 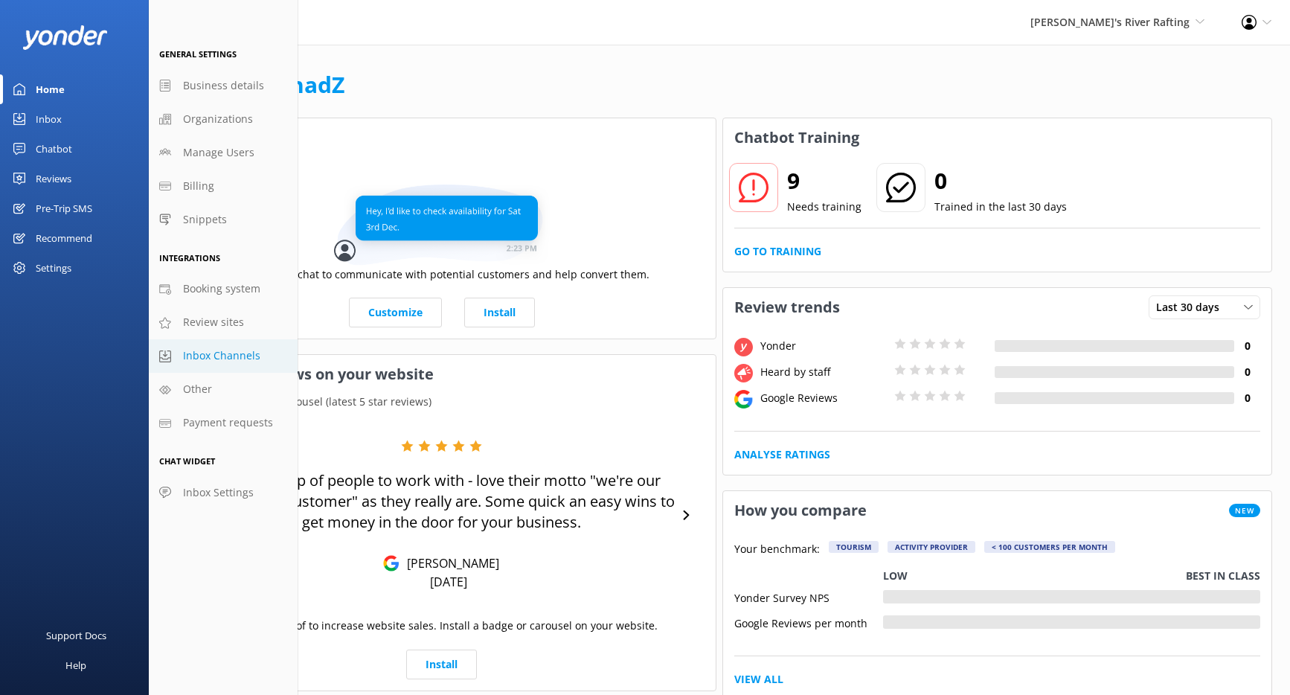 I want to click on img: conversation..., so click(x=442, y=225).